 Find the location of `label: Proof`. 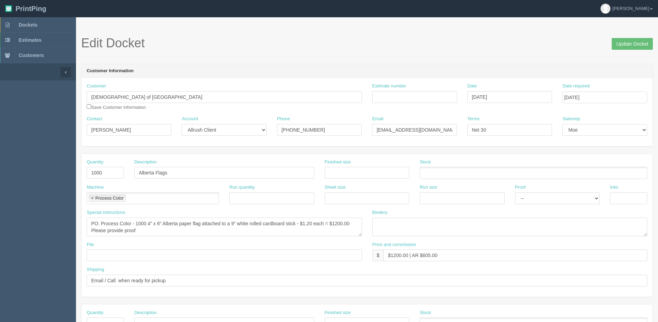

label: Proof is located at coordinates (520, 187).